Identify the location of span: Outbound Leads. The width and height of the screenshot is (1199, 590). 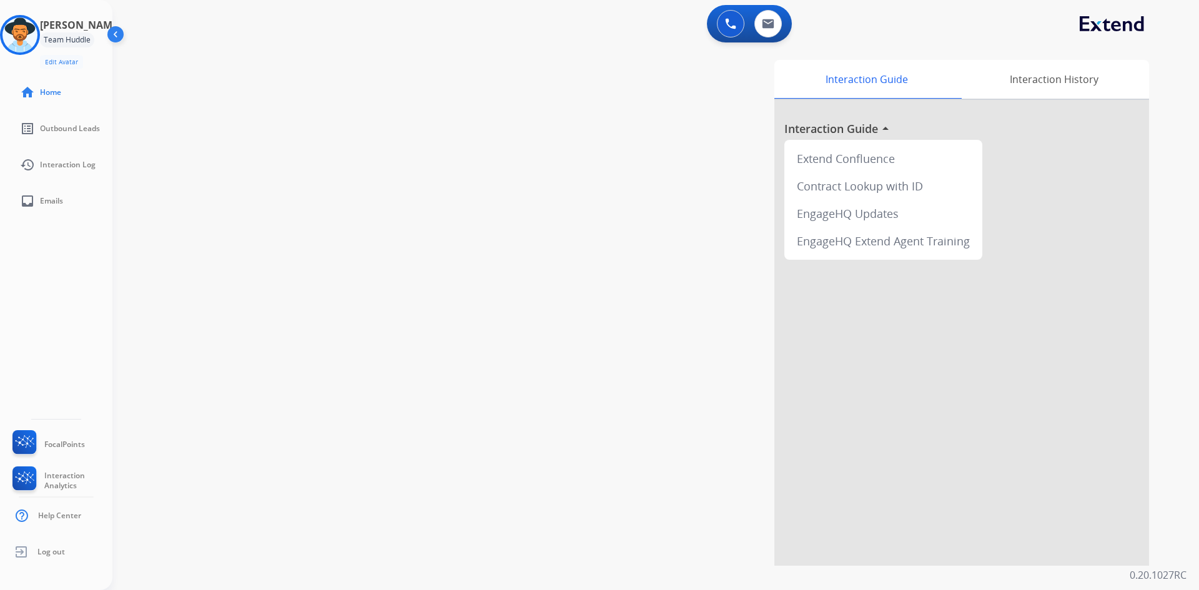
(70, 129).